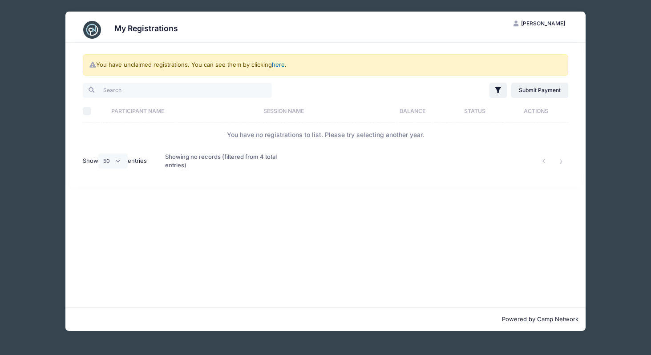 The height and width of the screenshot is (355, 651). What do you see at coordinates (177, 90) in the screenshot?
I see `input: Search` at bounding box center [177, 90].